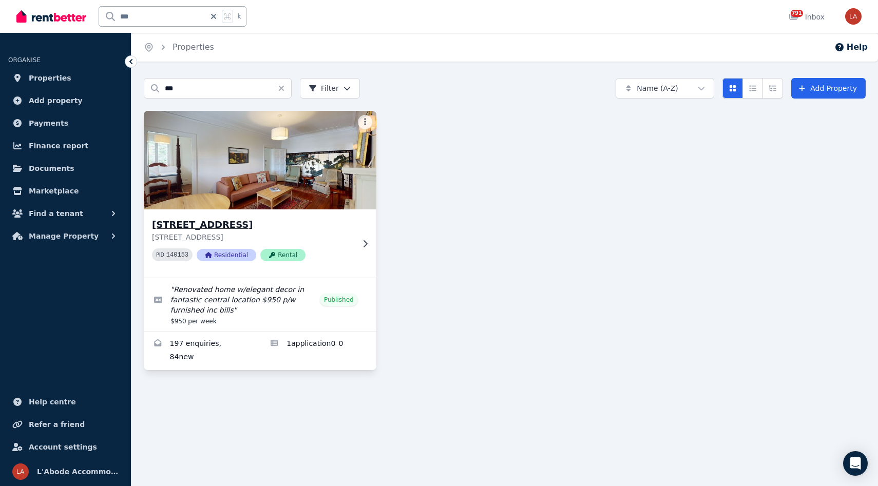 This screenshot has width=878, height=486. I want to click on span: Find a tenant, so click(56, 214).